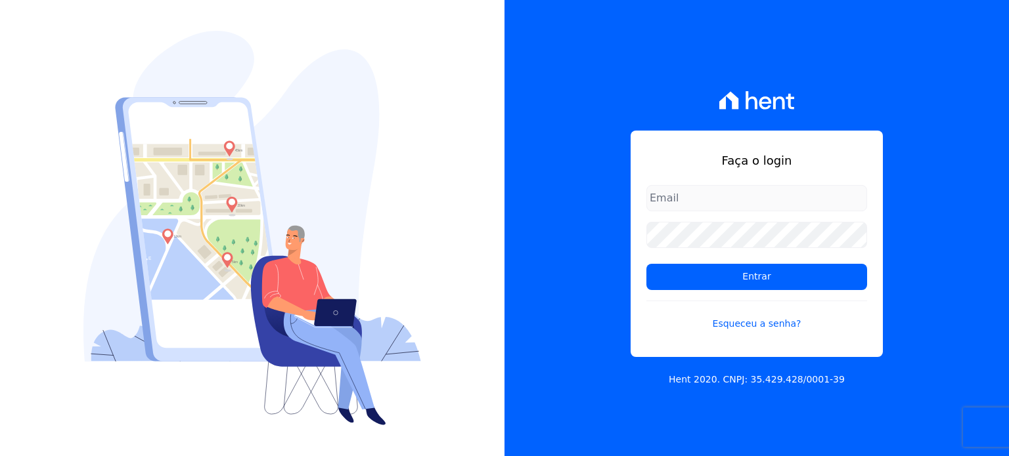  I want to click on img: Login, so click(252, 228).